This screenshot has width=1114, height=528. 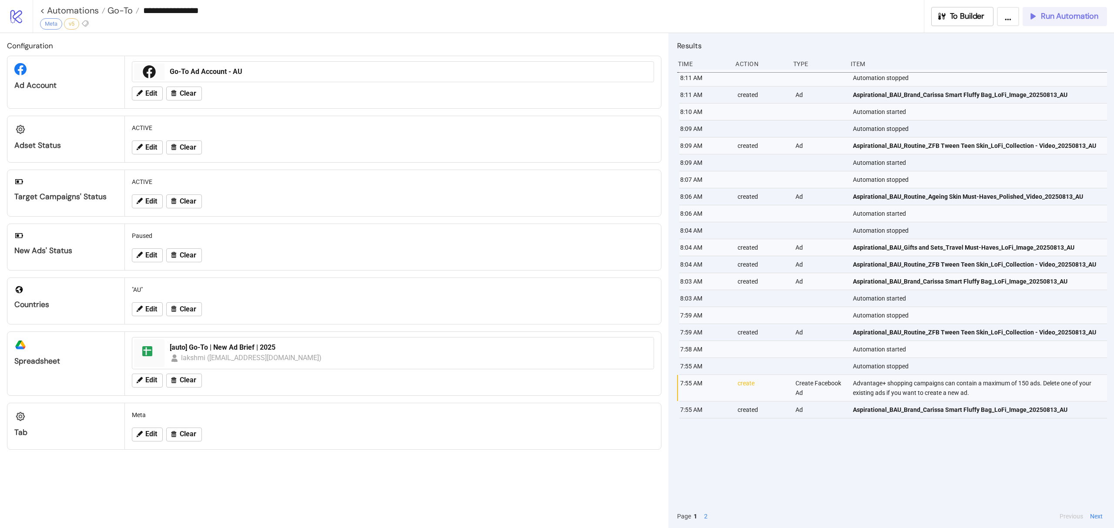 I want to click on div: "AU", so click(x=393, y=290).